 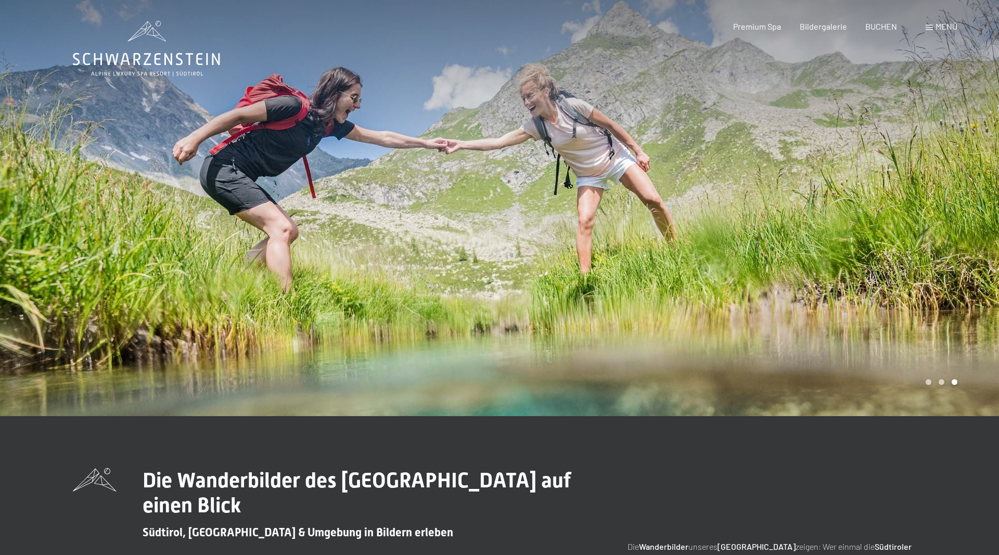 What do you see at coordinates (663, 546) in the screenshot?
I see `strong: Wanderbilder` at bounding box center [663, 546].